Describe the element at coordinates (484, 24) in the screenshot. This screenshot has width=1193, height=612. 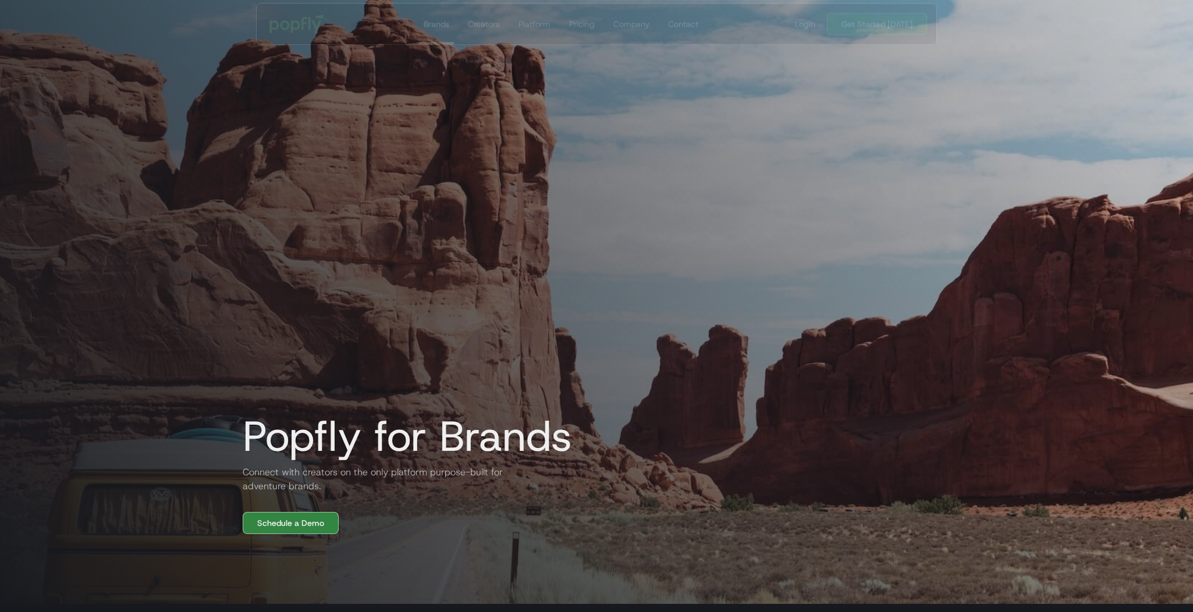
I see `a: Creators` at that location.